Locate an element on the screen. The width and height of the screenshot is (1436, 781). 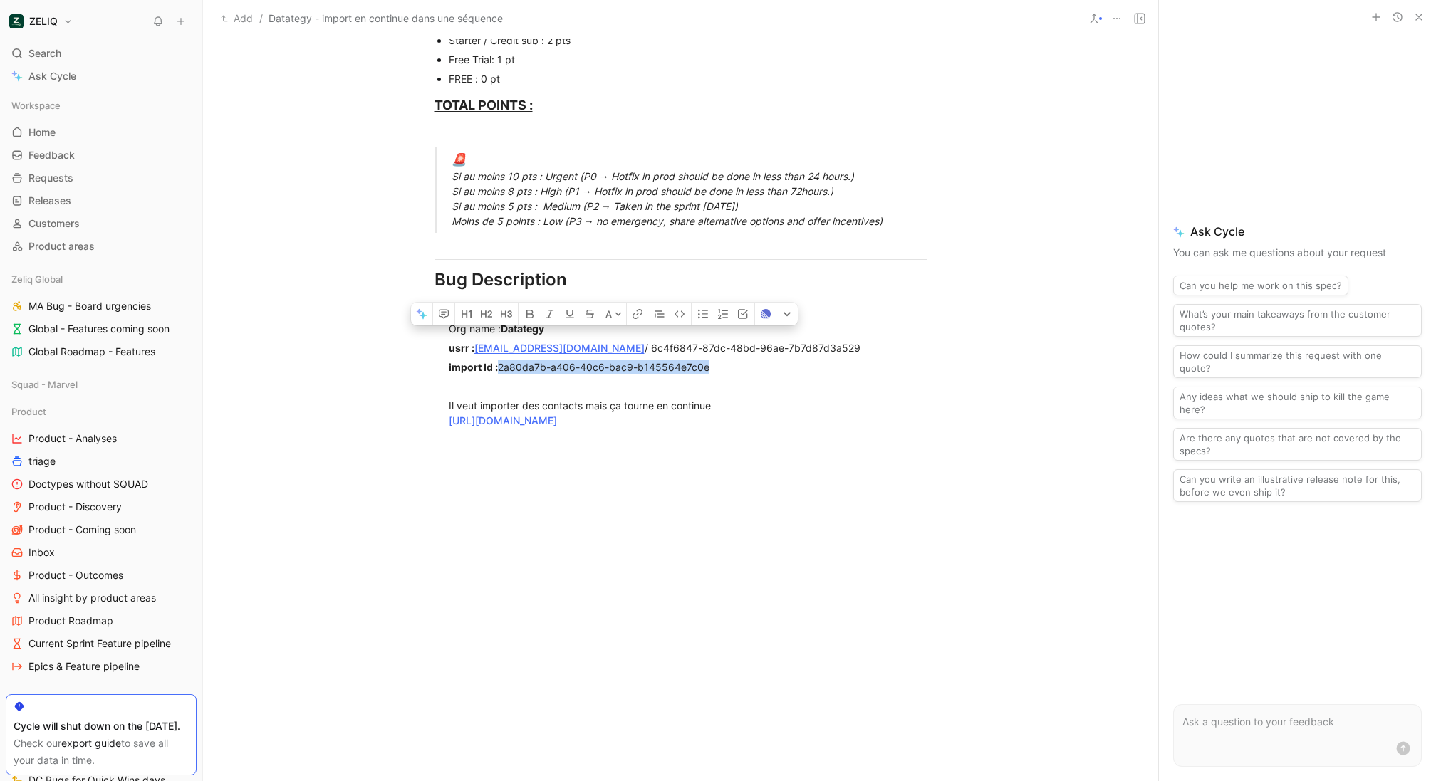
span: triage is located at coordinates (42, 462).